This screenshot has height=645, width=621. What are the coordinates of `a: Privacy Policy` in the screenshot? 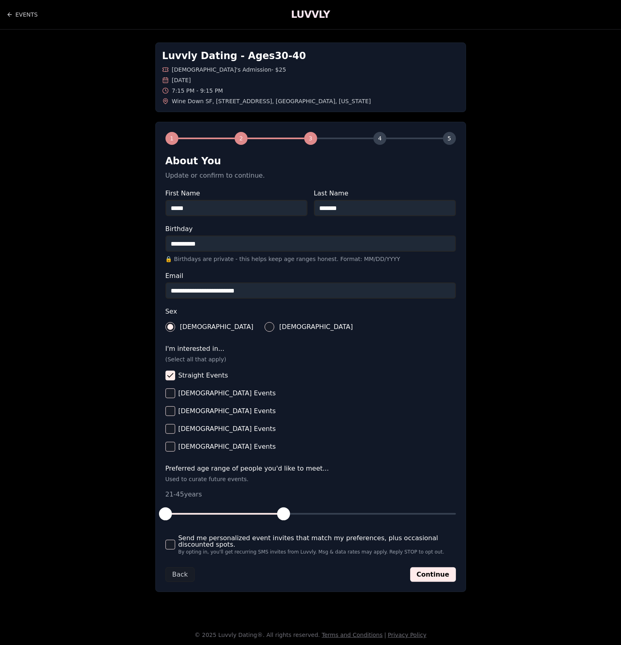 It's located at (407, 634).